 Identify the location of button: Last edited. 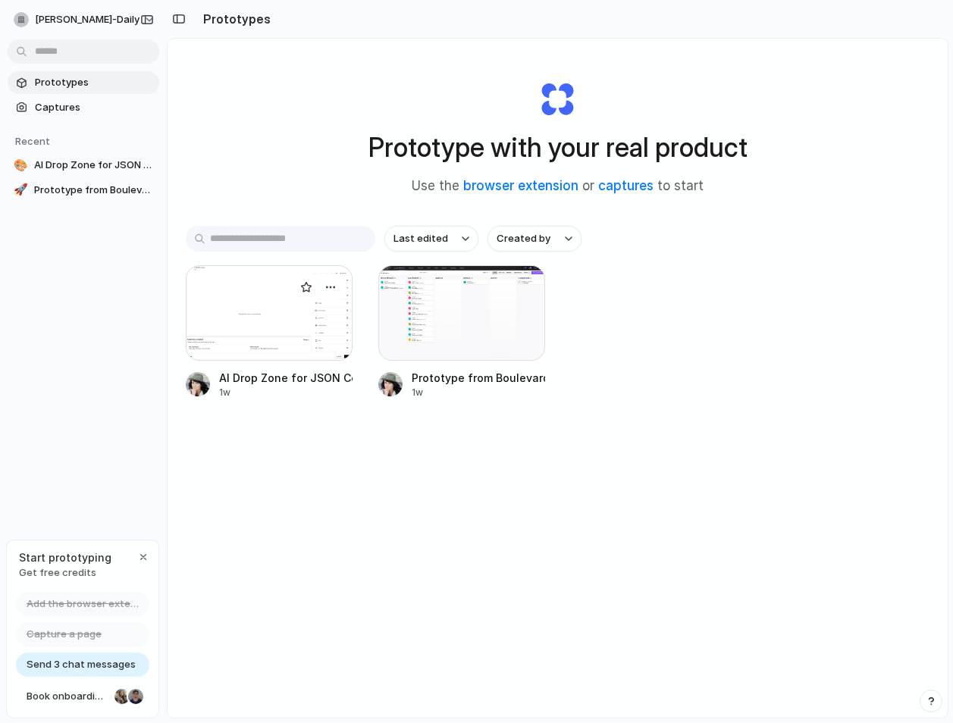
(431, 239).